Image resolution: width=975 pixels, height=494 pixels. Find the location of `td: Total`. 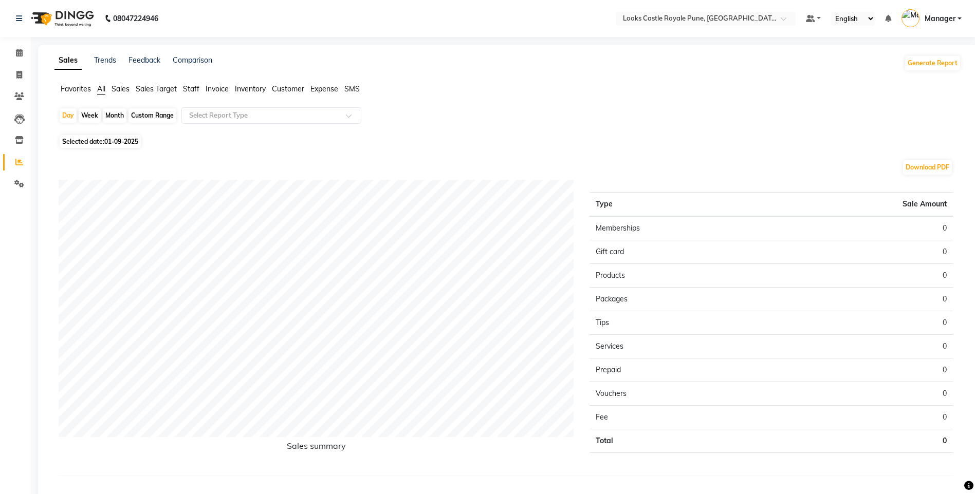

td: Total is located at coordinates (680, 441).